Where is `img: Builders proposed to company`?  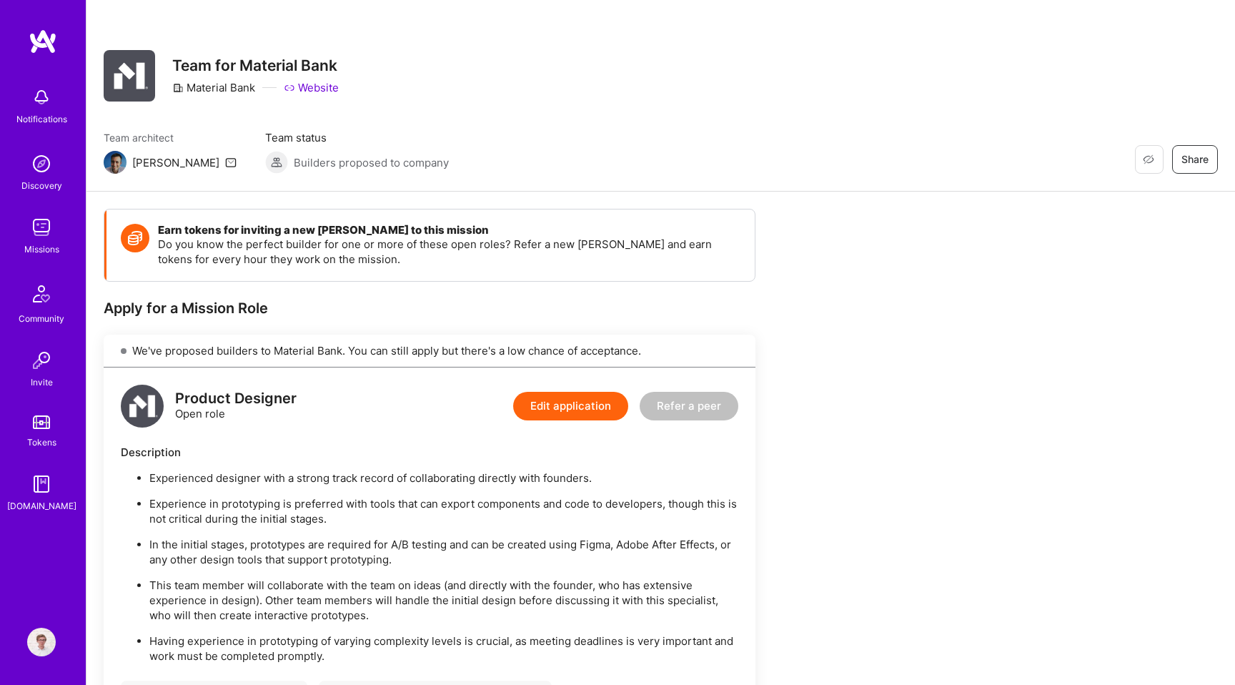
img: Builders proposed to company is located at coordinates (277, 162).